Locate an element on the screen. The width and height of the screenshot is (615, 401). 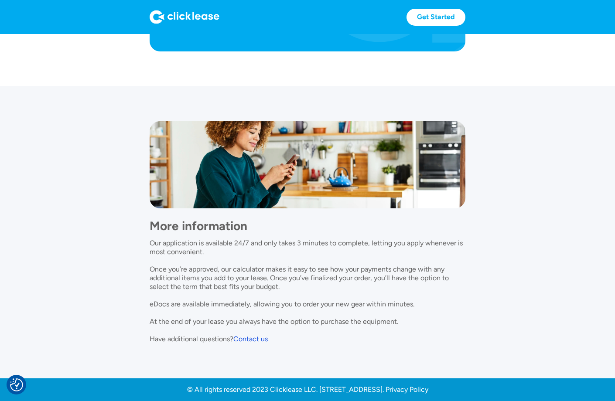
div: Contact us is located at coordinates (250, 339).